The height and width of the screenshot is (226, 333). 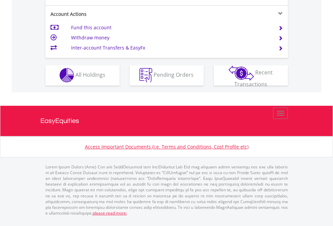 I want to click on span: Recent Transactions, so click(x=254, y=78).